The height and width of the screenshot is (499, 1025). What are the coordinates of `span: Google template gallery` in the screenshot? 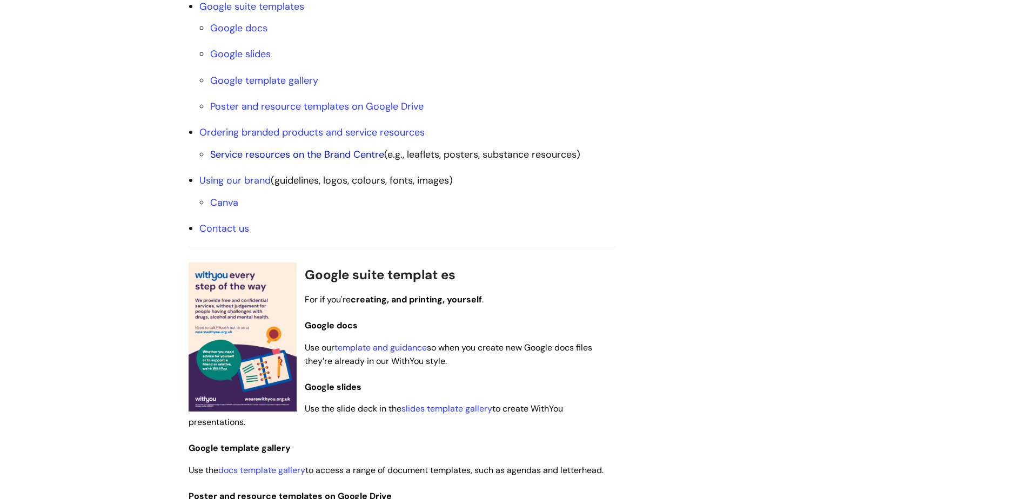 It's located at (239, 448).